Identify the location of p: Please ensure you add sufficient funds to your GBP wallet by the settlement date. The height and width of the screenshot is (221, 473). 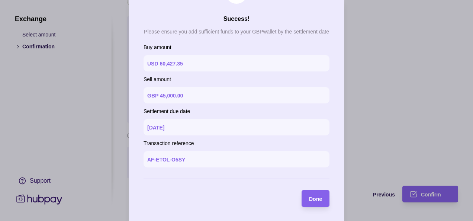
(237, 32).